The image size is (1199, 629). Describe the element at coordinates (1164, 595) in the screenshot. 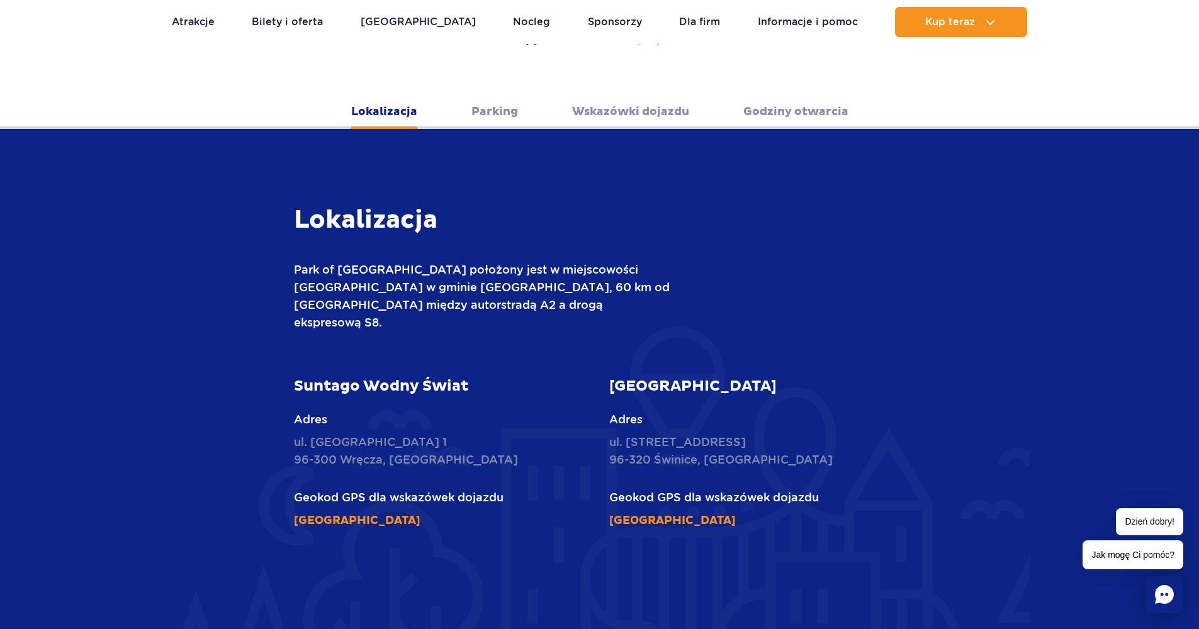

I see `div: Chat` at that location.